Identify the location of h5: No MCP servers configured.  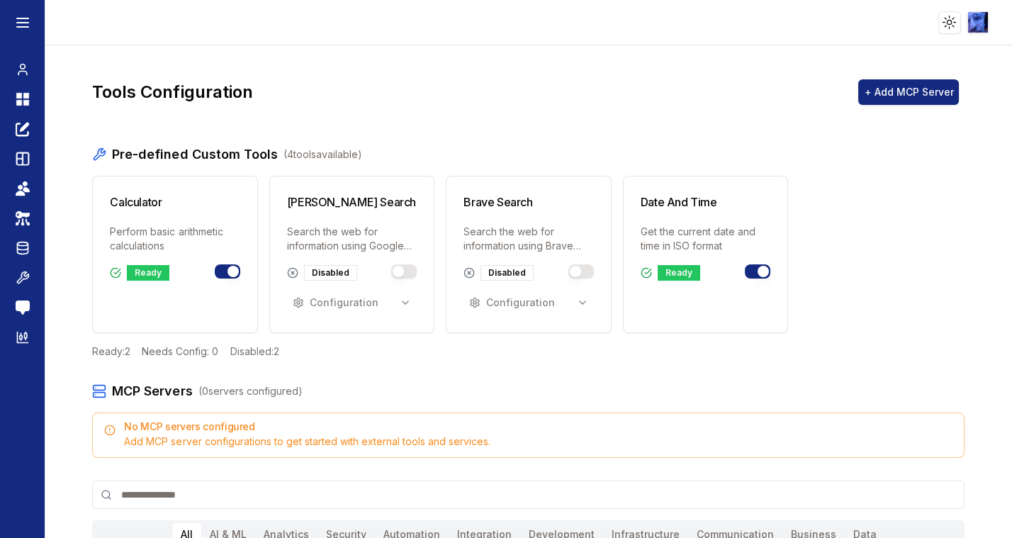
(528, 427).